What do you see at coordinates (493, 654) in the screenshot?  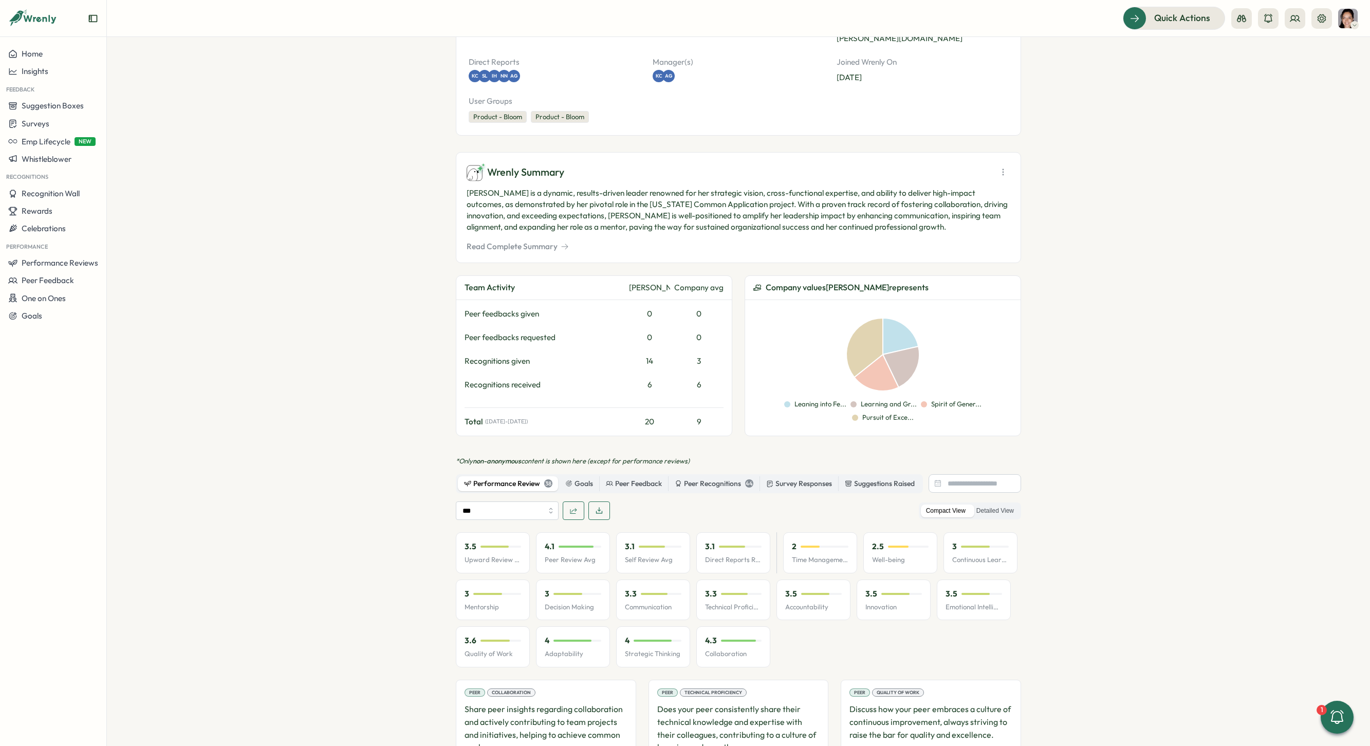 I see `p: Quality of Work` at bounding box center [493, 654].